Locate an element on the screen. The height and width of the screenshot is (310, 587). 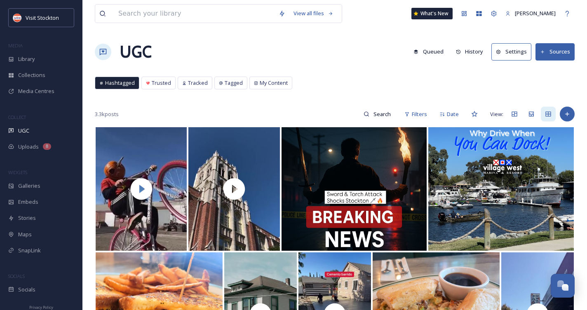
a: Settings is located at coordinates (513, 52).